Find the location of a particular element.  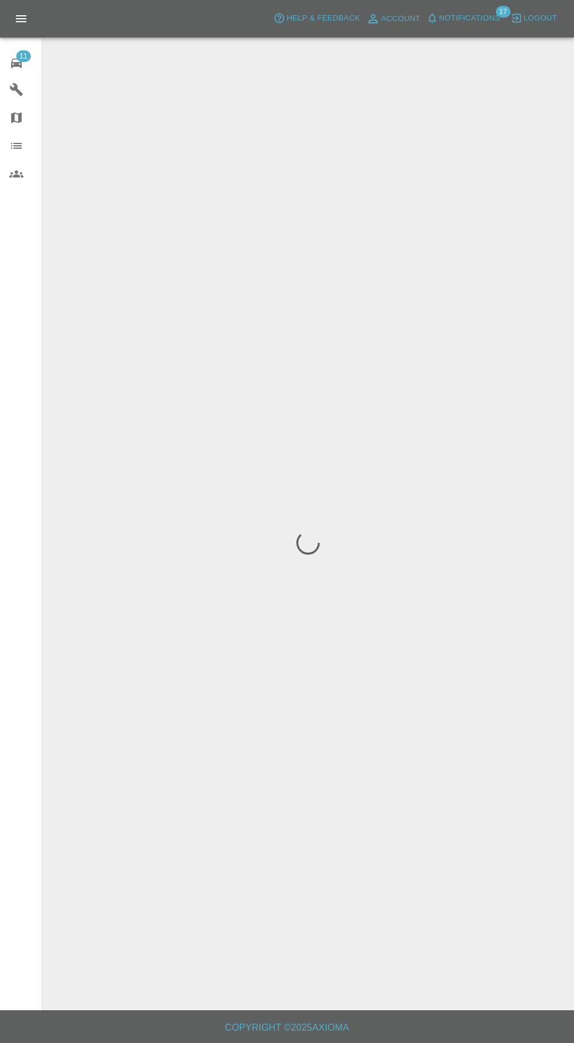

button: Logout is located at coordinates (534, 18).